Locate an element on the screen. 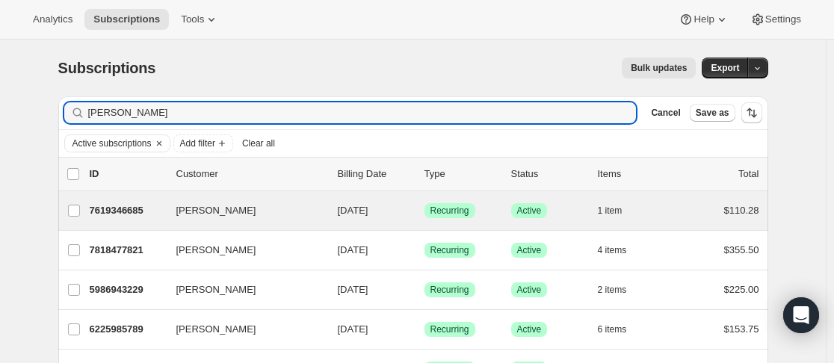 The image size is (834, 363). p: Customer is located at coordinates (251, 174).